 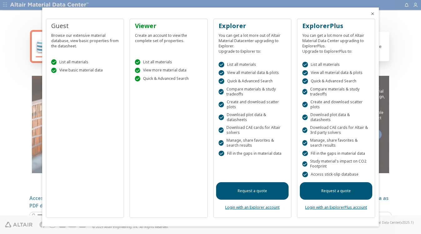 What do you see at coordinates (252, 42) in the screenshot?
I see `div: You can get a lot more out of Altair Material Datacenter upgrading to Explorer. Upgrade to Explor...` at bounding box center [252, 42].